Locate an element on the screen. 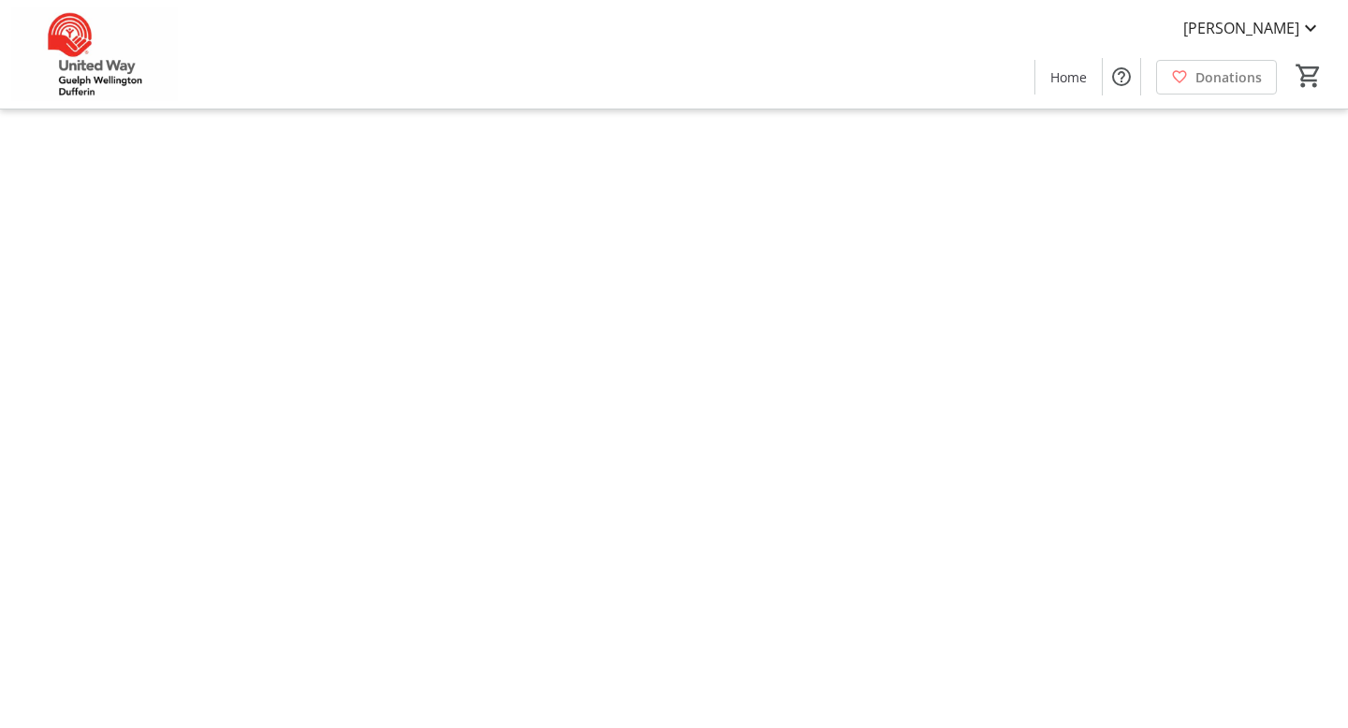 This screenshot has width=1348, height=728. span: Donations is located at coordinates (1228, 77).